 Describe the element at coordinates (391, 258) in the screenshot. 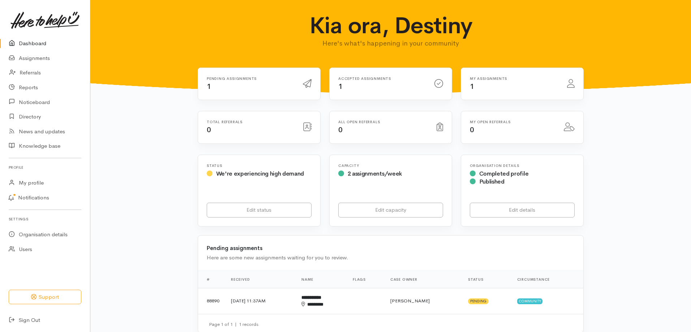

I see `div: Here are some new assignments waiting for you to review.` at that location.